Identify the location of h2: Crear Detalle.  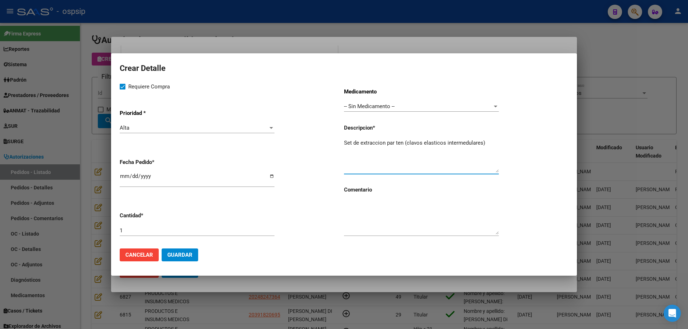
(344, 68).